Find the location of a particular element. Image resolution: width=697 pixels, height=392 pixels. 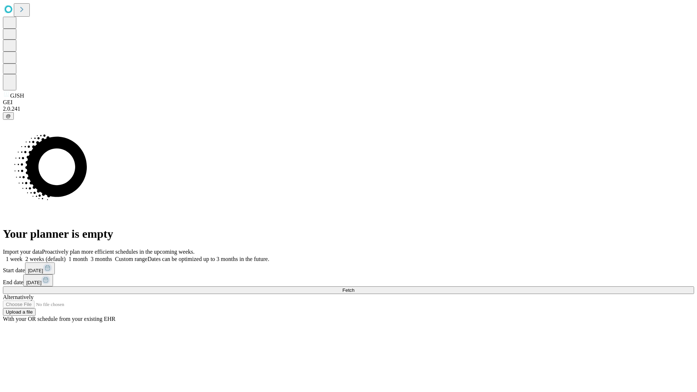

span: Custom range is located at coordinates (131, 259).